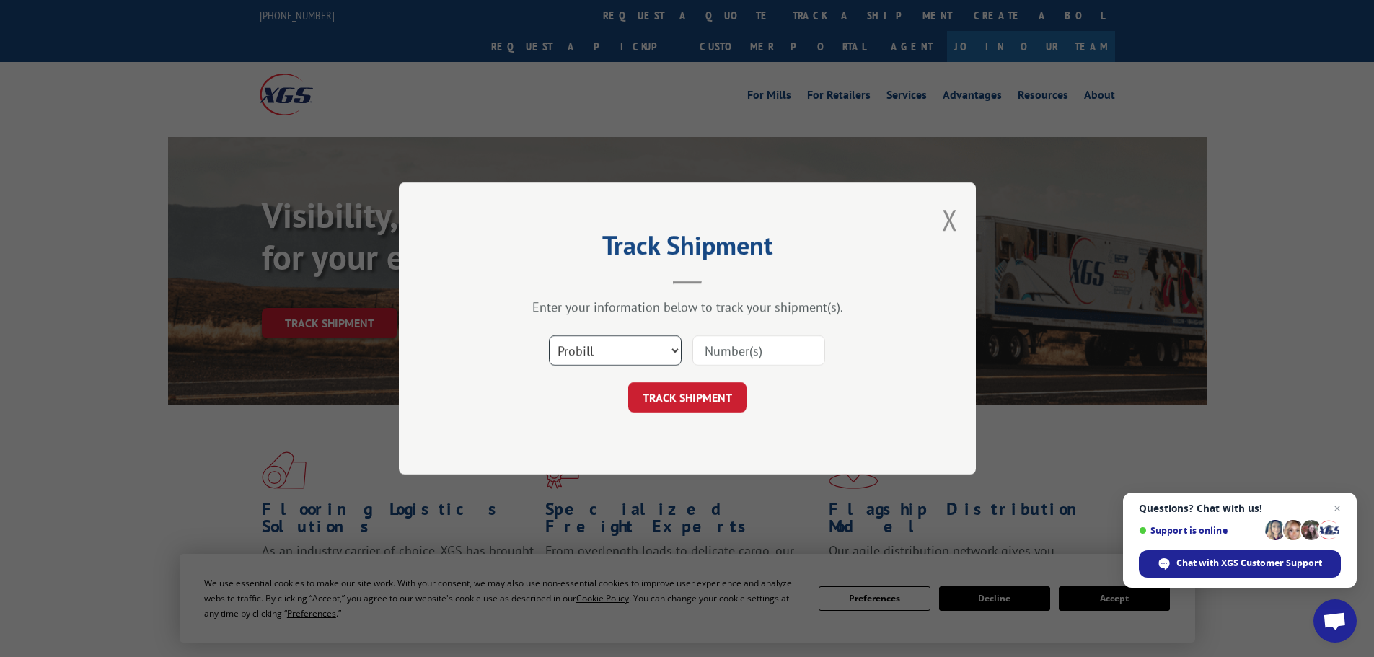 The width and height of the screenshot is (1374, 657). What do you see at coordinates (687, 249) in the screenshot?
I see `h2: Track Shipment` at bounding box center [687, 249].